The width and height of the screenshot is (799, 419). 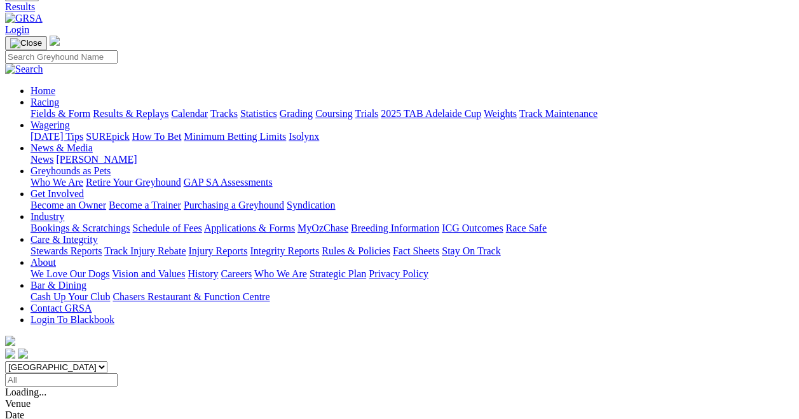 I want to click on div: Bar & Dining, so click(x=412, y=297).